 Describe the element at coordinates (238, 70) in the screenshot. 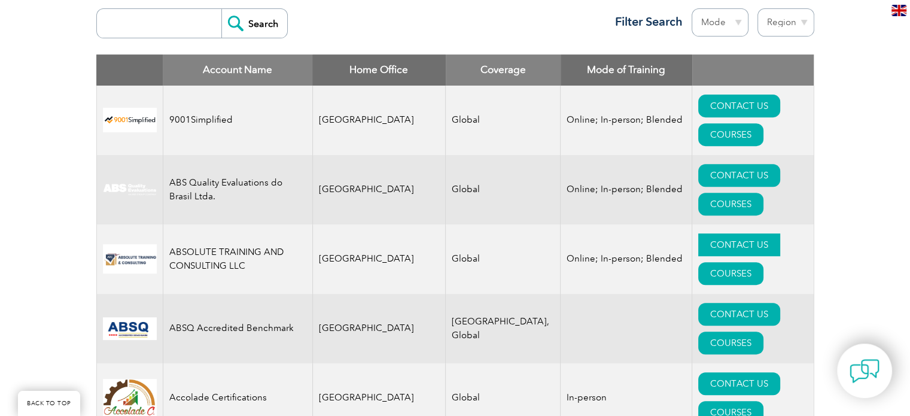

I see `th: Account Name: activate to sort column descending` at that location.